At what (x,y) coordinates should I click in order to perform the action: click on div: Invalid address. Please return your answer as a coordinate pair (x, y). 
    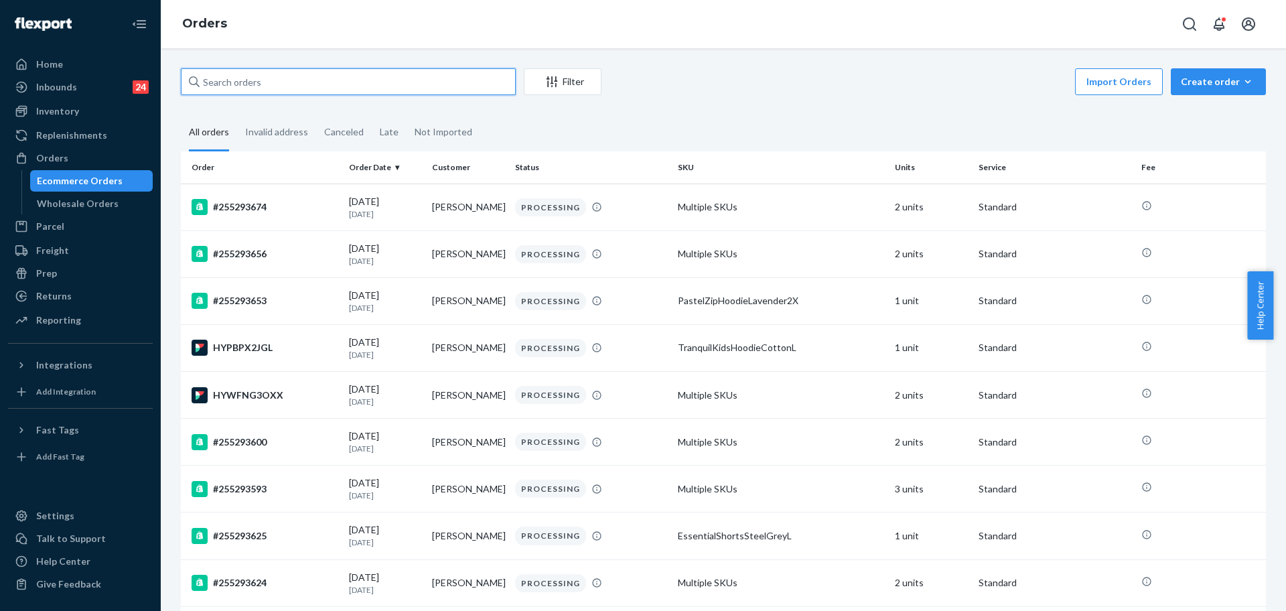
    Looking at the image, I should click on (277, 132).